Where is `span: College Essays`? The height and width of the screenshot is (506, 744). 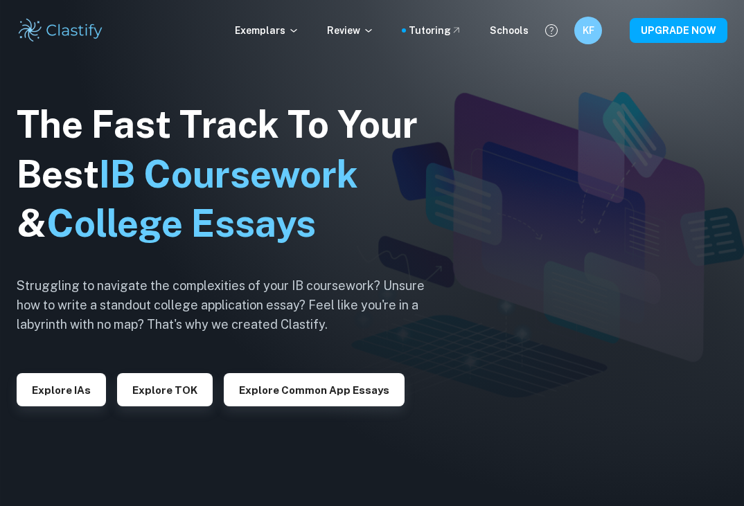
span: College Essays is located at coordinates (181, 223).